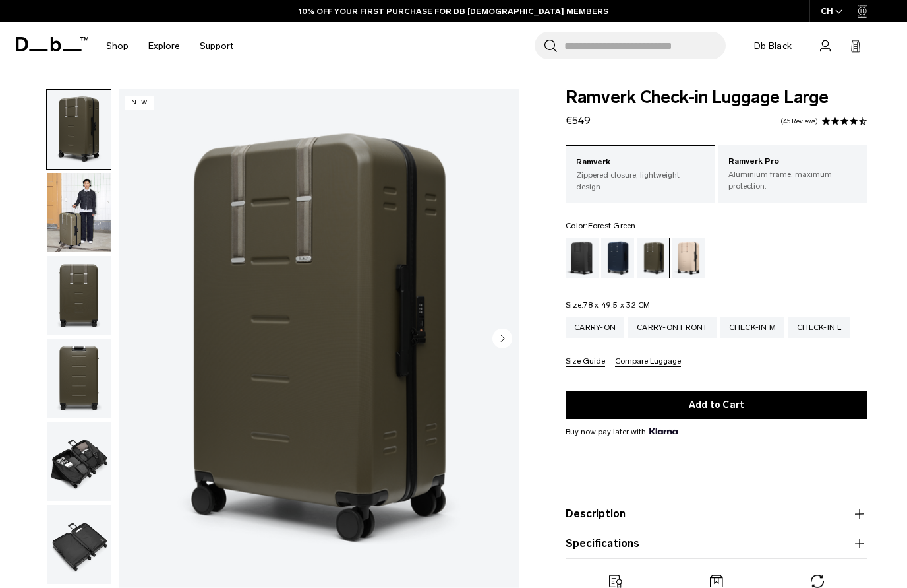  Describe the element at coordinates (578, 120) in the screenshot. I see `span: €549` at that location.